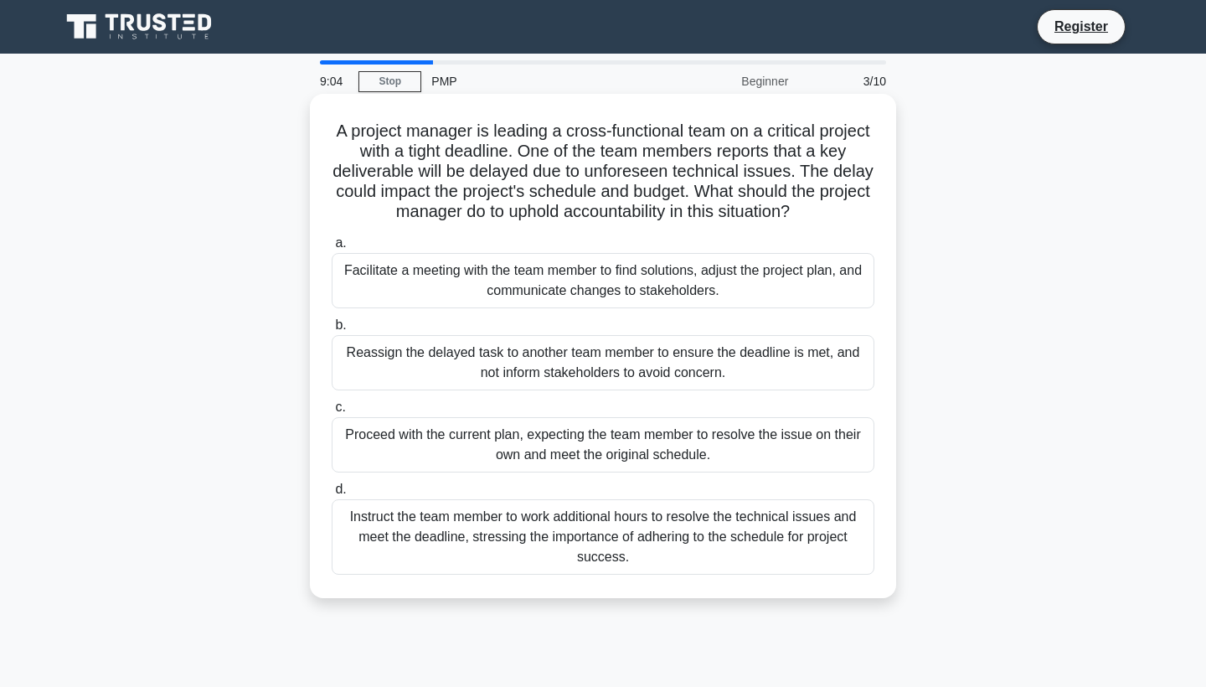 The width and height of the screenshot is (1206, 687). I want to click on div: PMP, so click(536, 81).